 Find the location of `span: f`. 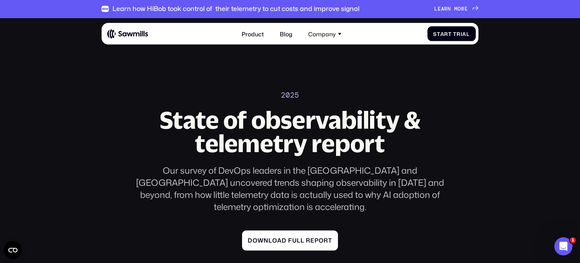

span: f is located at coordinates (290, 240).